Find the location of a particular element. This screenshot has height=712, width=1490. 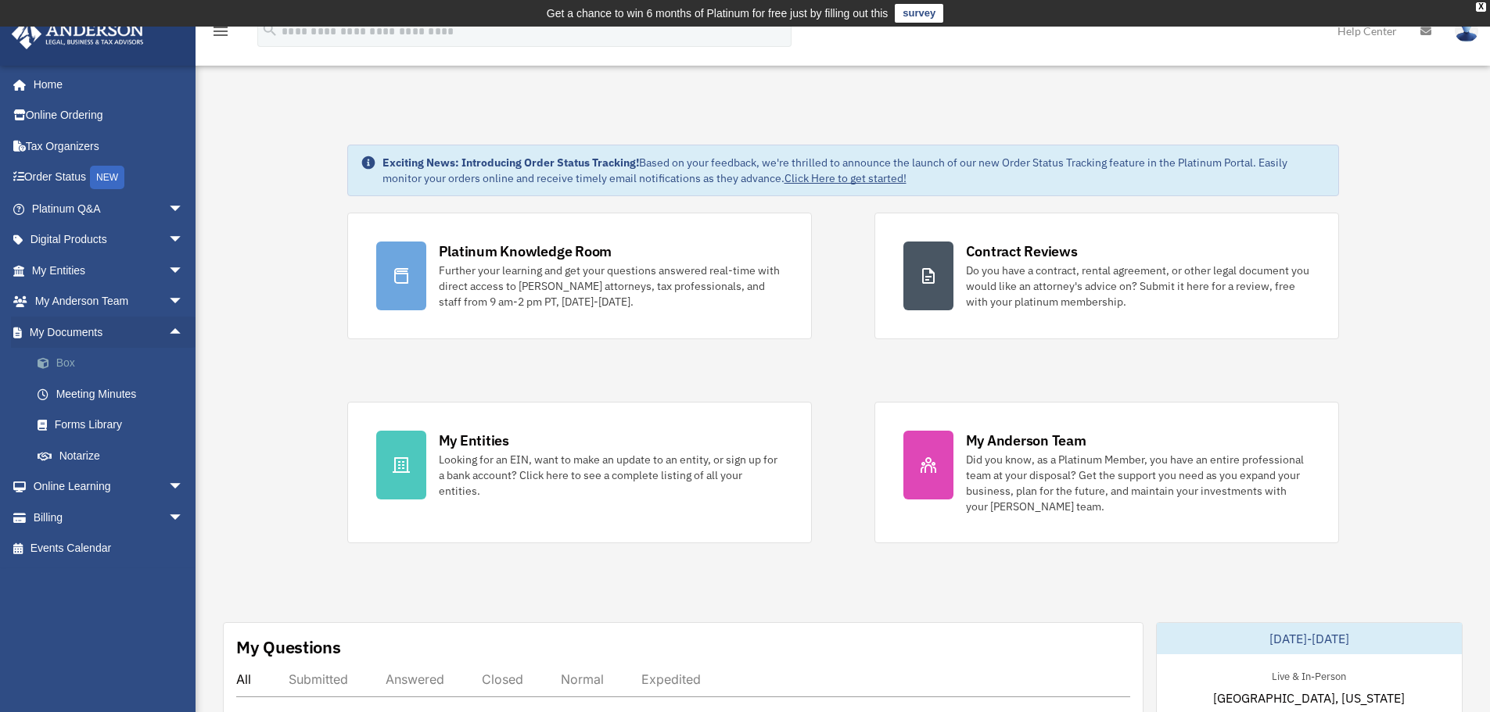

div: My Entities is located at coordinates (474, 440).